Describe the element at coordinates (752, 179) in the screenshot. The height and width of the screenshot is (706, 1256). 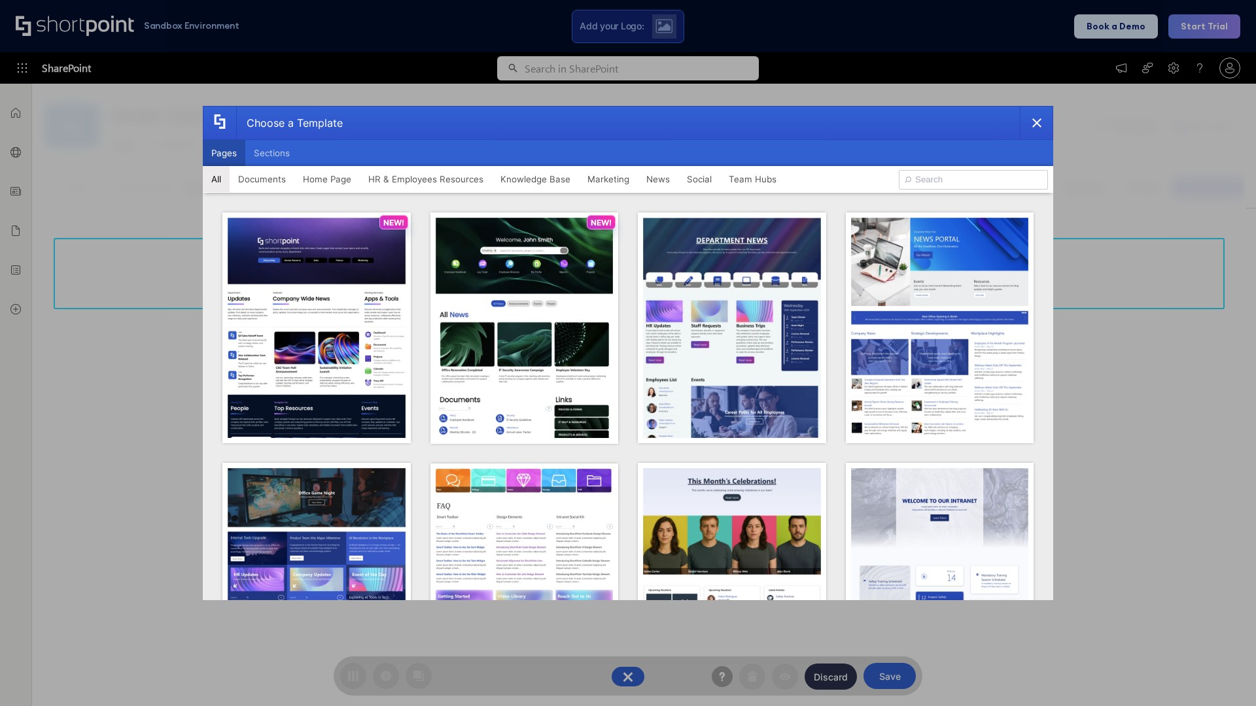
I see `button: Team Hubs` at that location.